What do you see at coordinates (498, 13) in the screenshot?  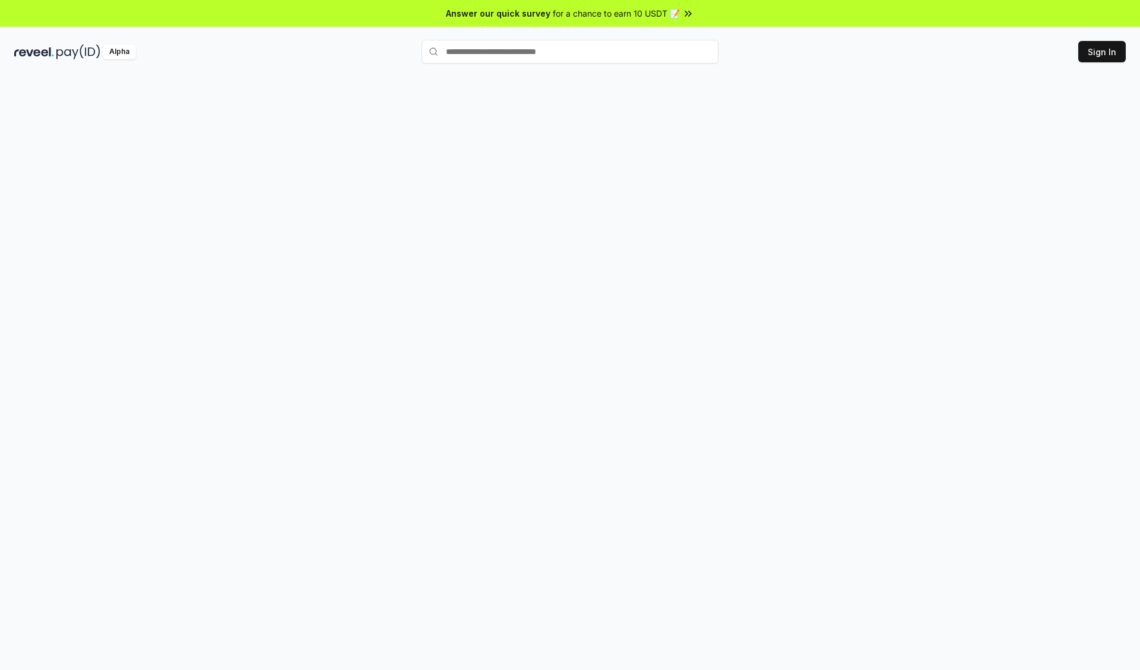 I see `span: Answer our quick survey` at bounding box center [498, 13].